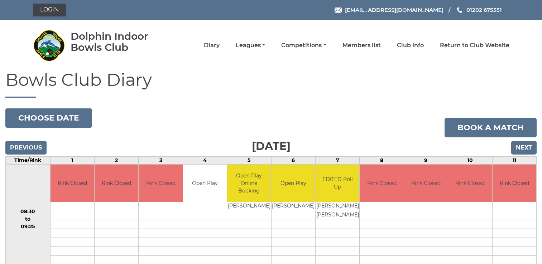  Describe the element at coordinates (524, 148) in the screenshot. I see `input: Next` at that location.